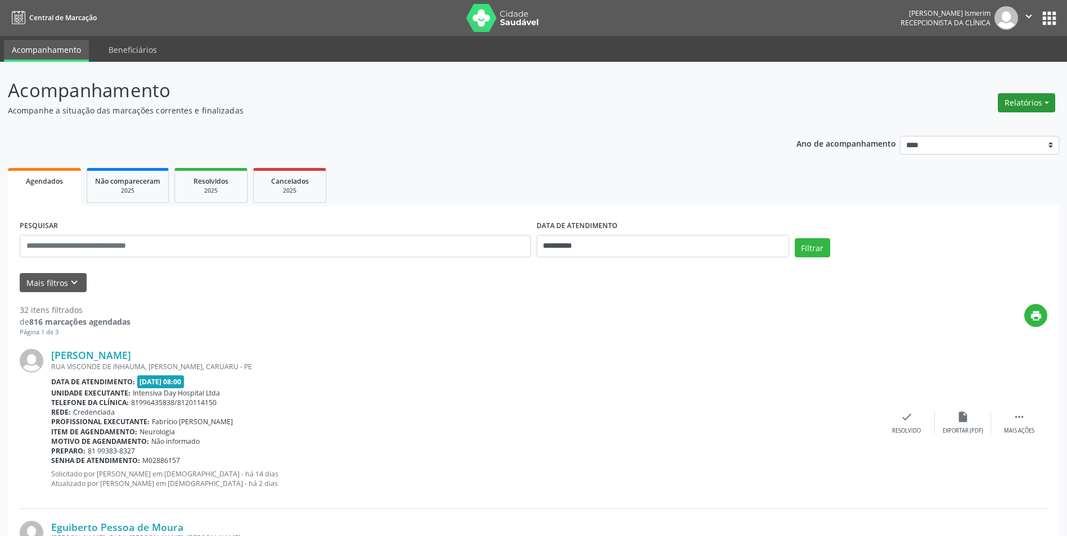  I want to click on p: Acompanhe a situação das marcações correntes e finalizadas, so click(376, 110).